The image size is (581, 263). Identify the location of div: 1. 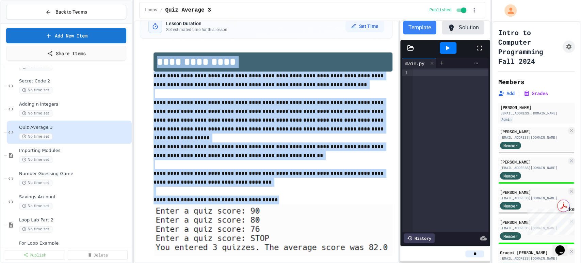
(405, 73).